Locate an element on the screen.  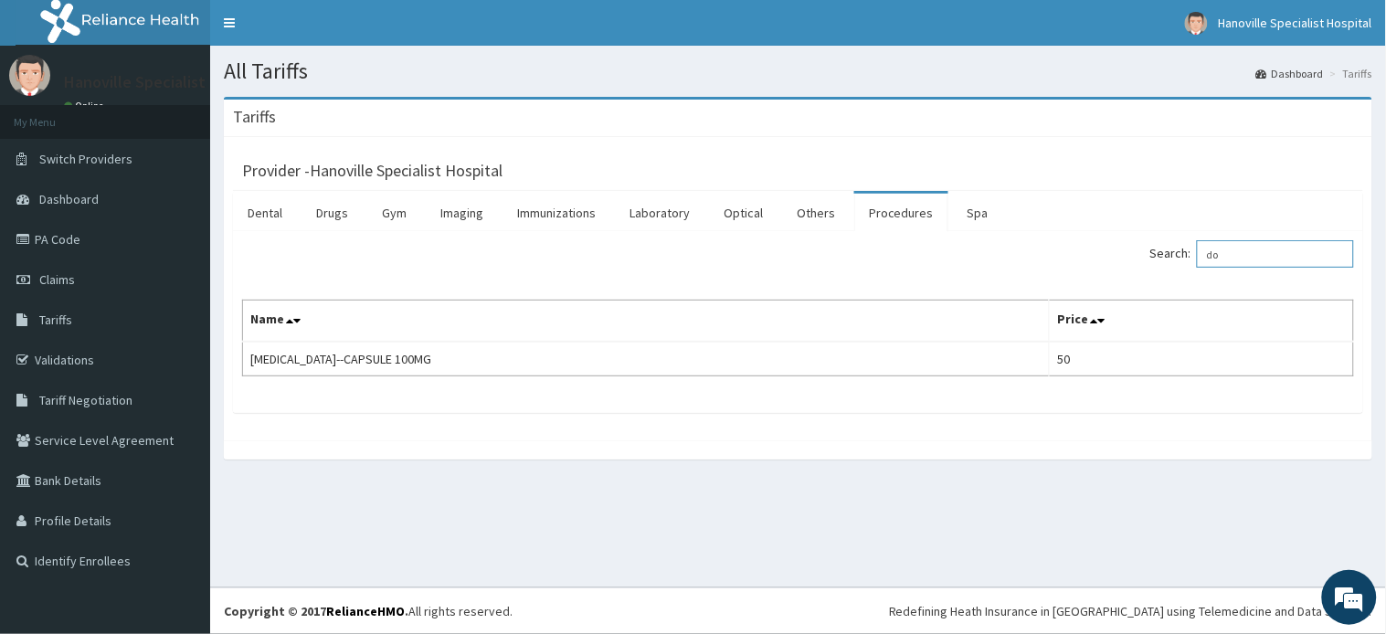
input: Search: is located at coordinates (1275, 254).